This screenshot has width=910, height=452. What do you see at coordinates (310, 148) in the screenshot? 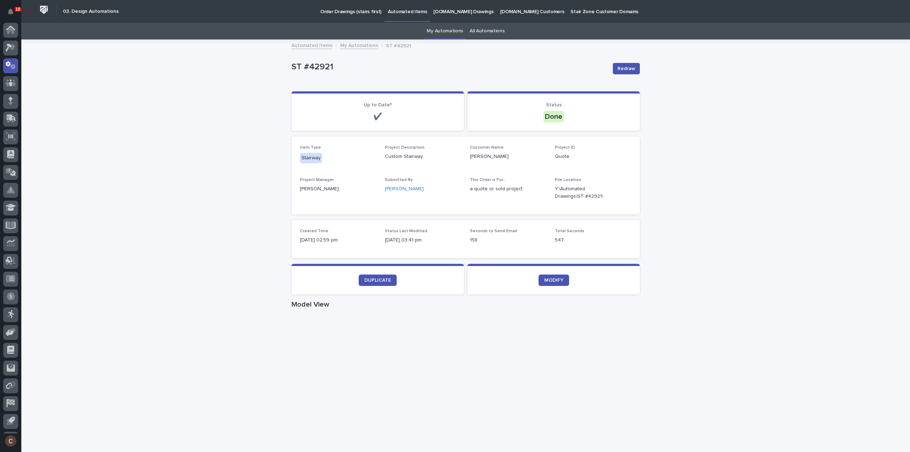
I see `span: Item Type` at bounding box center [310, 148].